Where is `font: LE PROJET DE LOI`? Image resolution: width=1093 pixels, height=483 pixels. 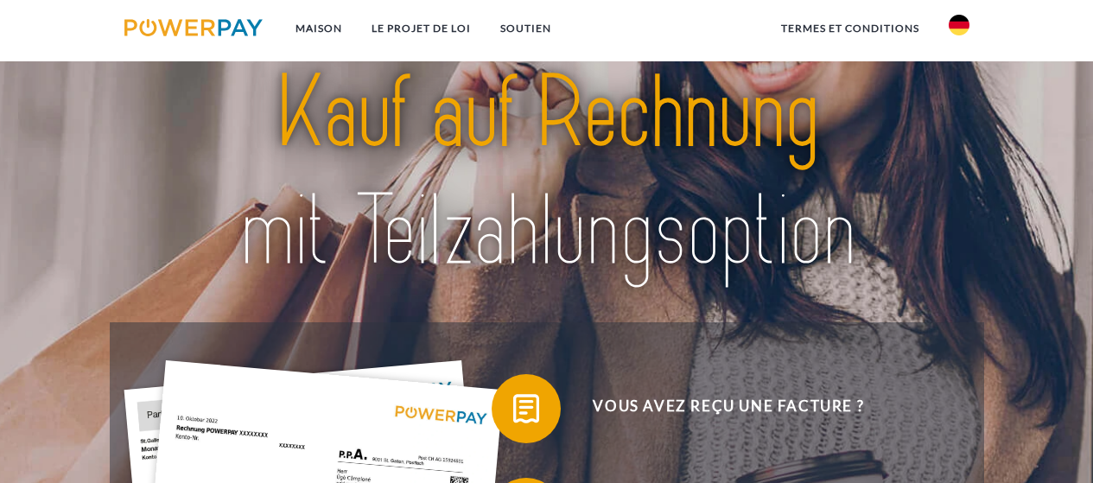 font: LE PROJET DE LOI is located at coordinates (421, 28).